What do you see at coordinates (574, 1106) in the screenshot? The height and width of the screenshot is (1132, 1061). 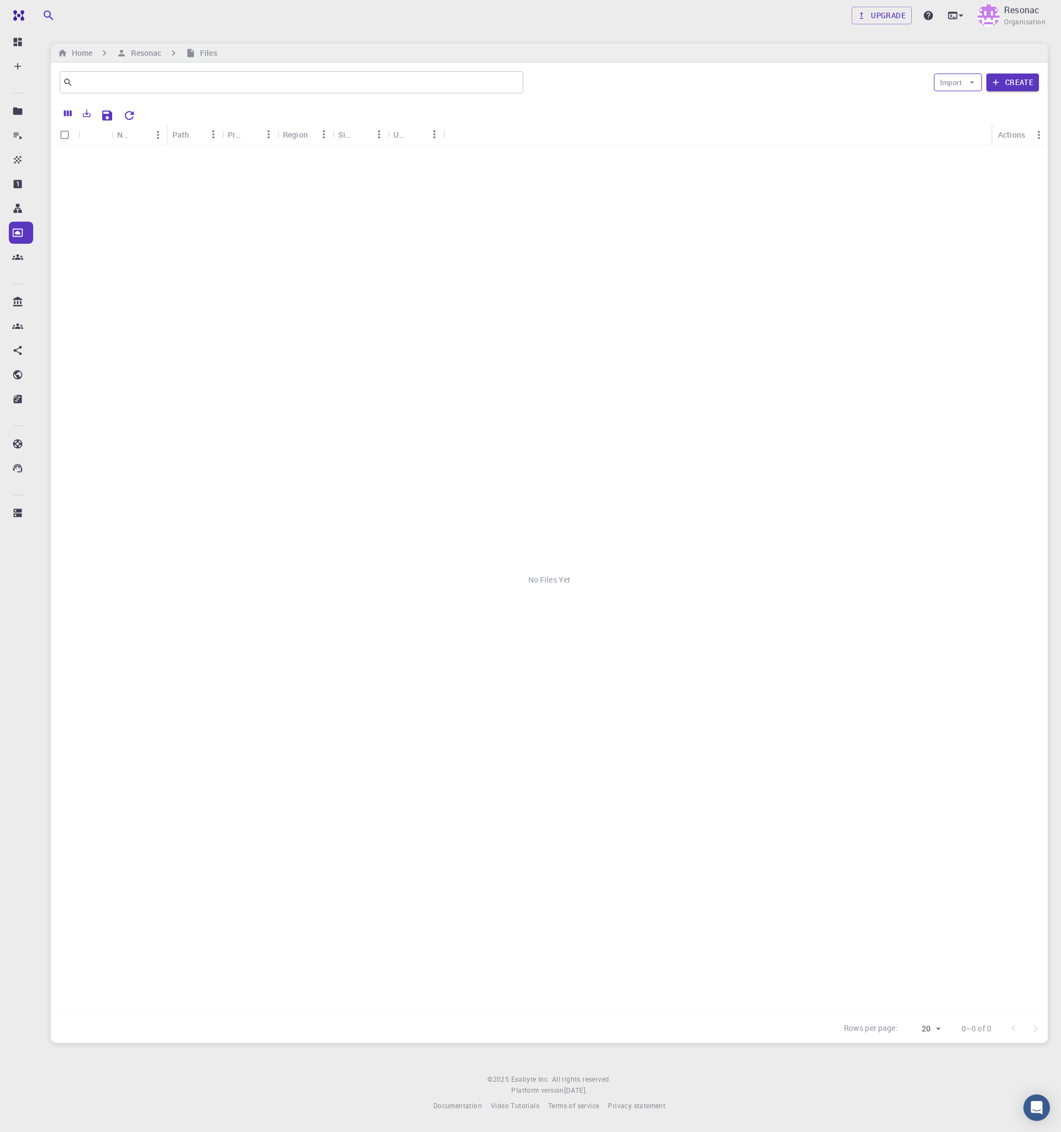 I see `span: Terms of service` at bounding box center [574, 1106].